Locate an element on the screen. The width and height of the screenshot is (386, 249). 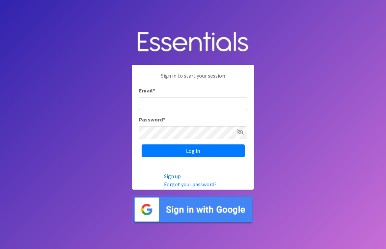
input: Log in is located at coordinates (193, 151).